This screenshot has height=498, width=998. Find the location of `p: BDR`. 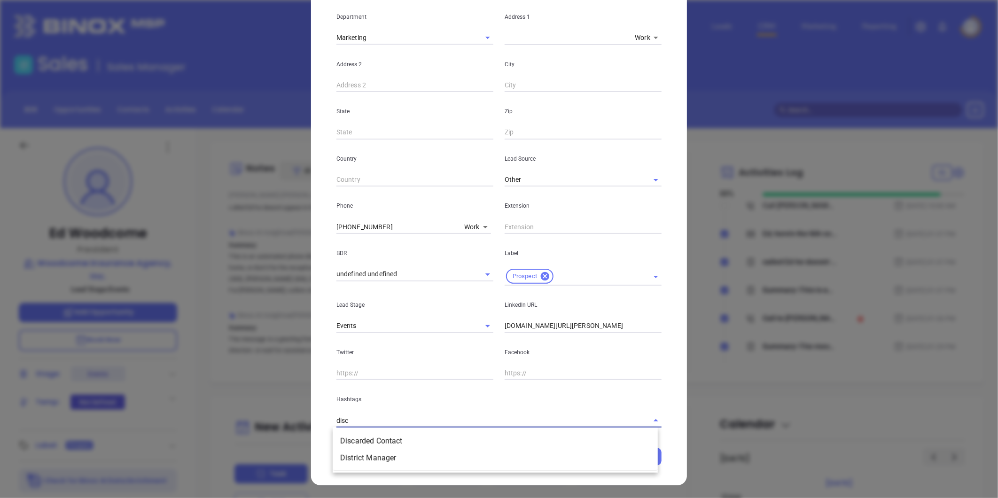

p: BDR is located at coordinates (415, 253).